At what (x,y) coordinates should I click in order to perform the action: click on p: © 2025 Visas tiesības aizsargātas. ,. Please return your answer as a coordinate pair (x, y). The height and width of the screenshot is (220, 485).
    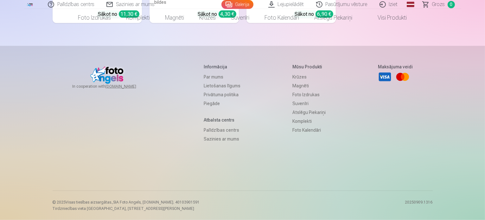
    Looking at the image, I should click on (126, 203).